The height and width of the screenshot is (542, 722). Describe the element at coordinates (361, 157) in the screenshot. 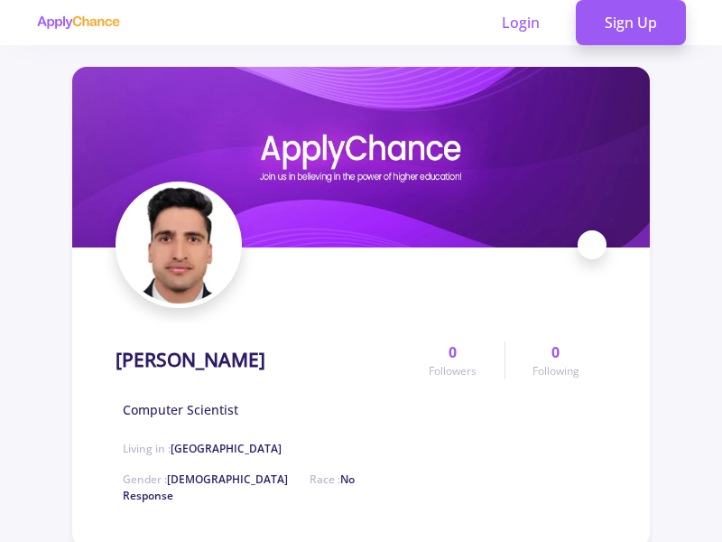

I see `img: Jalil Ahmad Rasolycover image` at that location.